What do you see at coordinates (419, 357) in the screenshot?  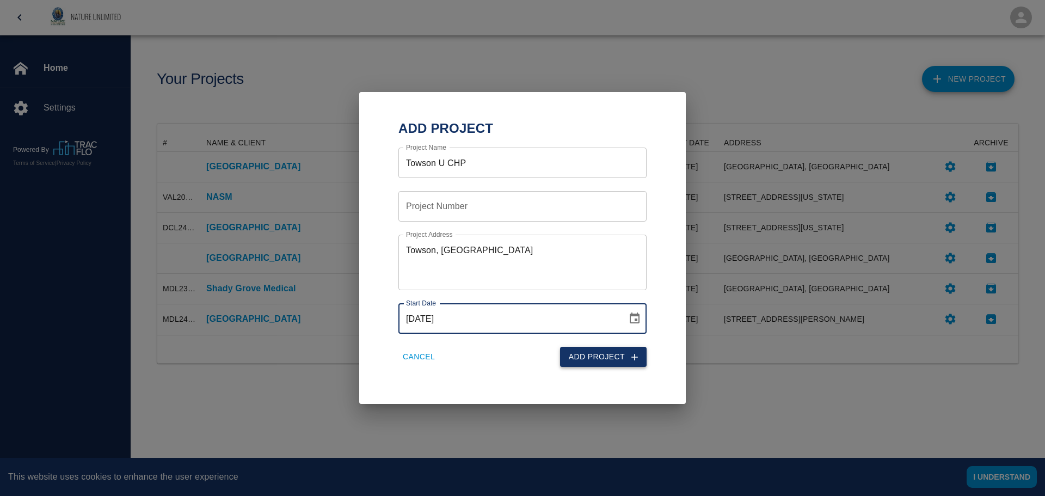 I see `button: Cancel` at bounding box center [419, 357].